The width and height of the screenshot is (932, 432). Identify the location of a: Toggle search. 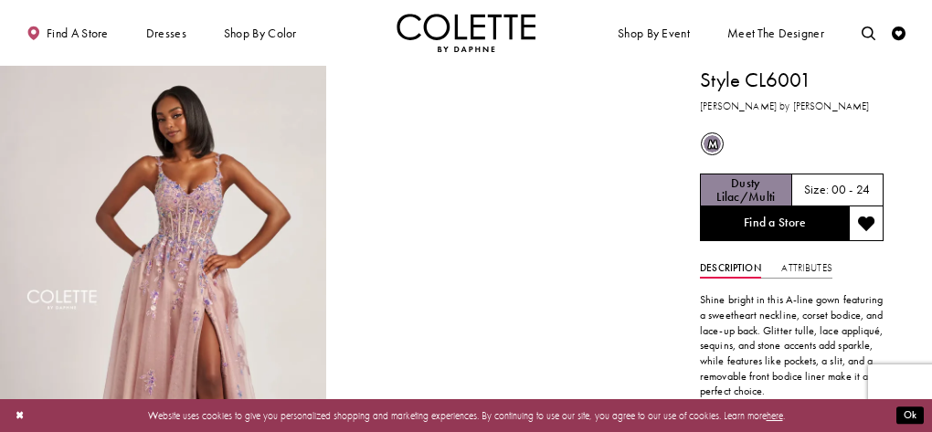
(868, 33).